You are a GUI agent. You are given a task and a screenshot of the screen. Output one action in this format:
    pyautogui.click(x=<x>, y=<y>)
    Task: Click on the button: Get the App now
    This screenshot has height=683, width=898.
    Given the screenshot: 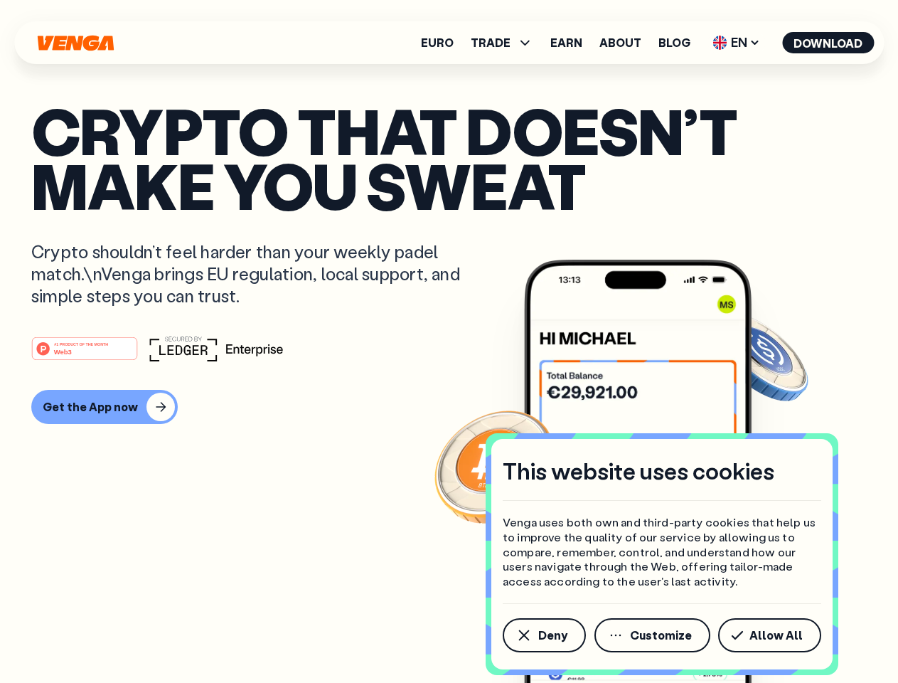 What is the action you would take?
    pyautogui.click(x=105, y=407)
    